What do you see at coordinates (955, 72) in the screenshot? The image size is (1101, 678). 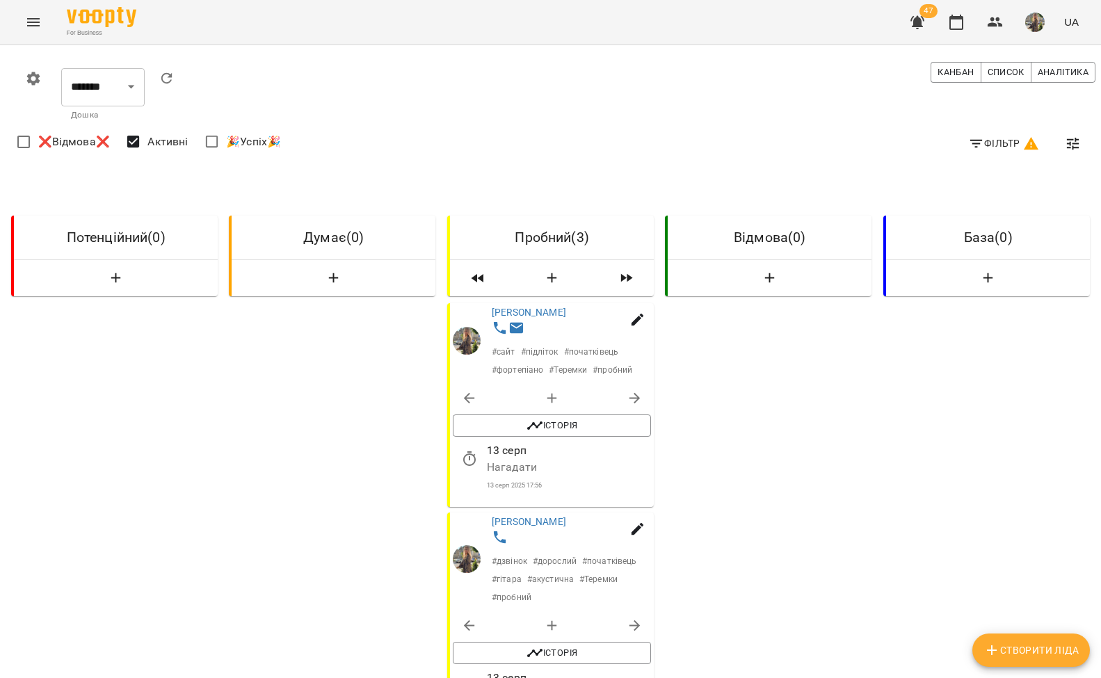 I see `span: Канбан` at bounding box center [955, 72].